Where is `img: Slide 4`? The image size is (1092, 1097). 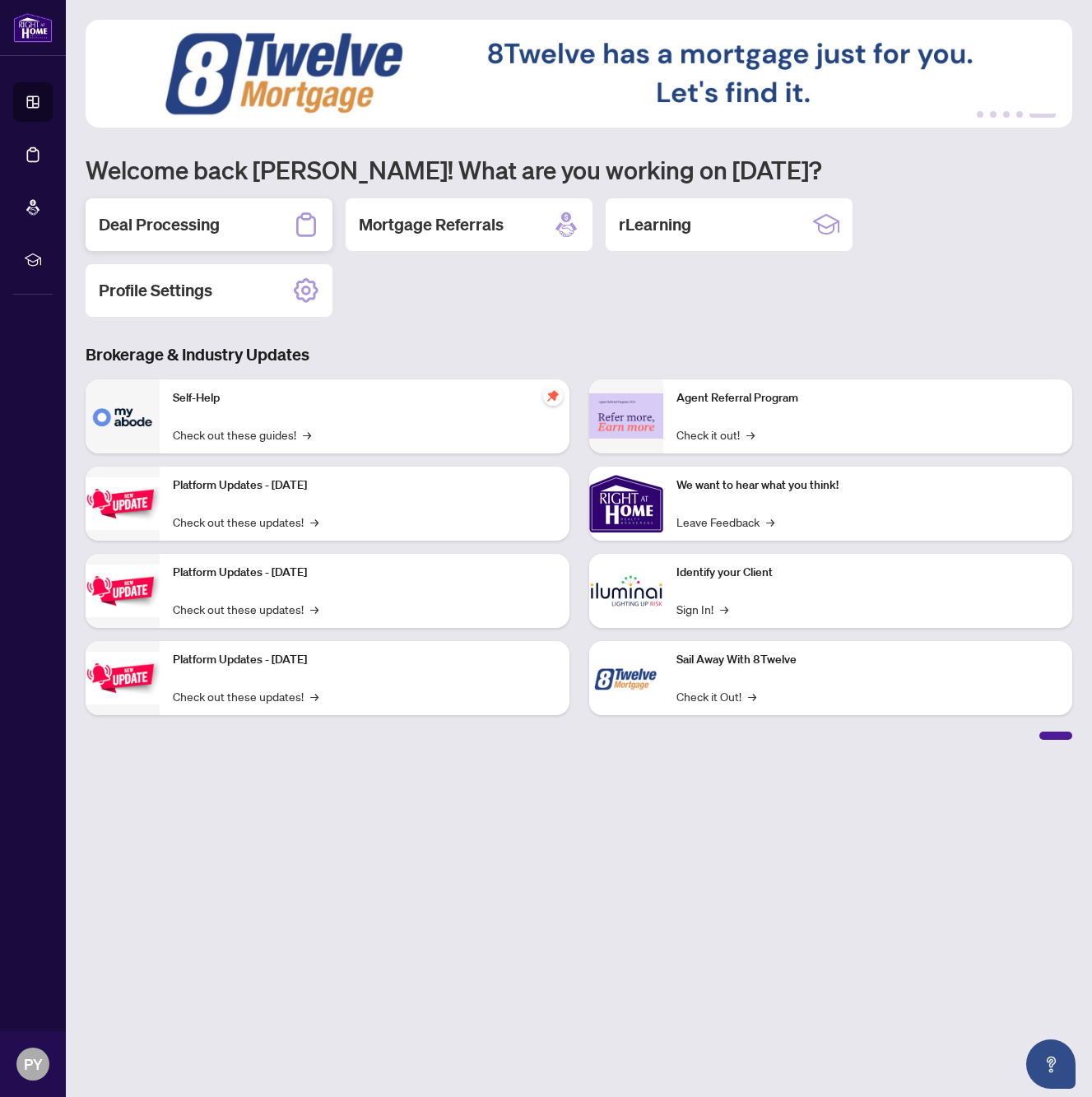
img: Slide 4 is located at coordinates (578, 73).